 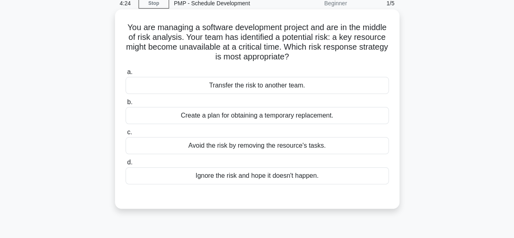 I want to click on div: Avoid the risk by removing the resource's tasks., so click(x=257, y=146).